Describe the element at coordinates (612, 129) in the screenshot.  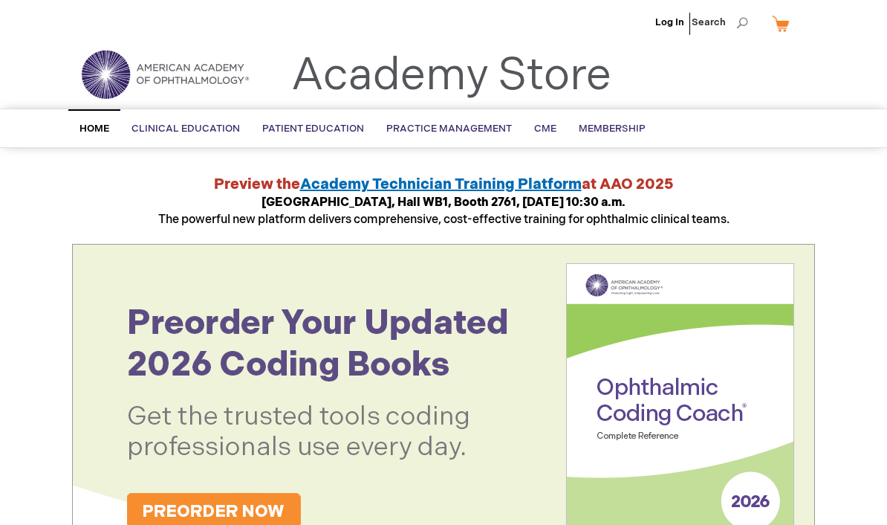
I see `span: Membership` at that location.